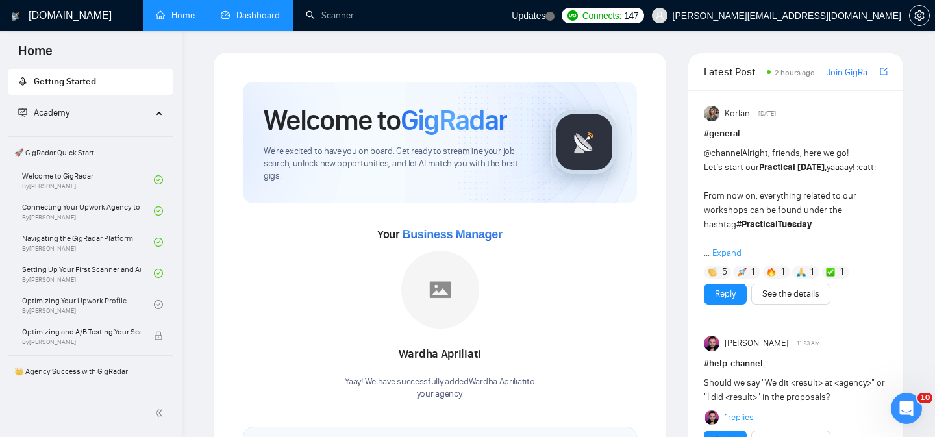 Image resolution: width=935 pixels, height=437 pixels. Describe the element at coordinates (727, 253) in the screenshot. I see `span: Expand` at that location.